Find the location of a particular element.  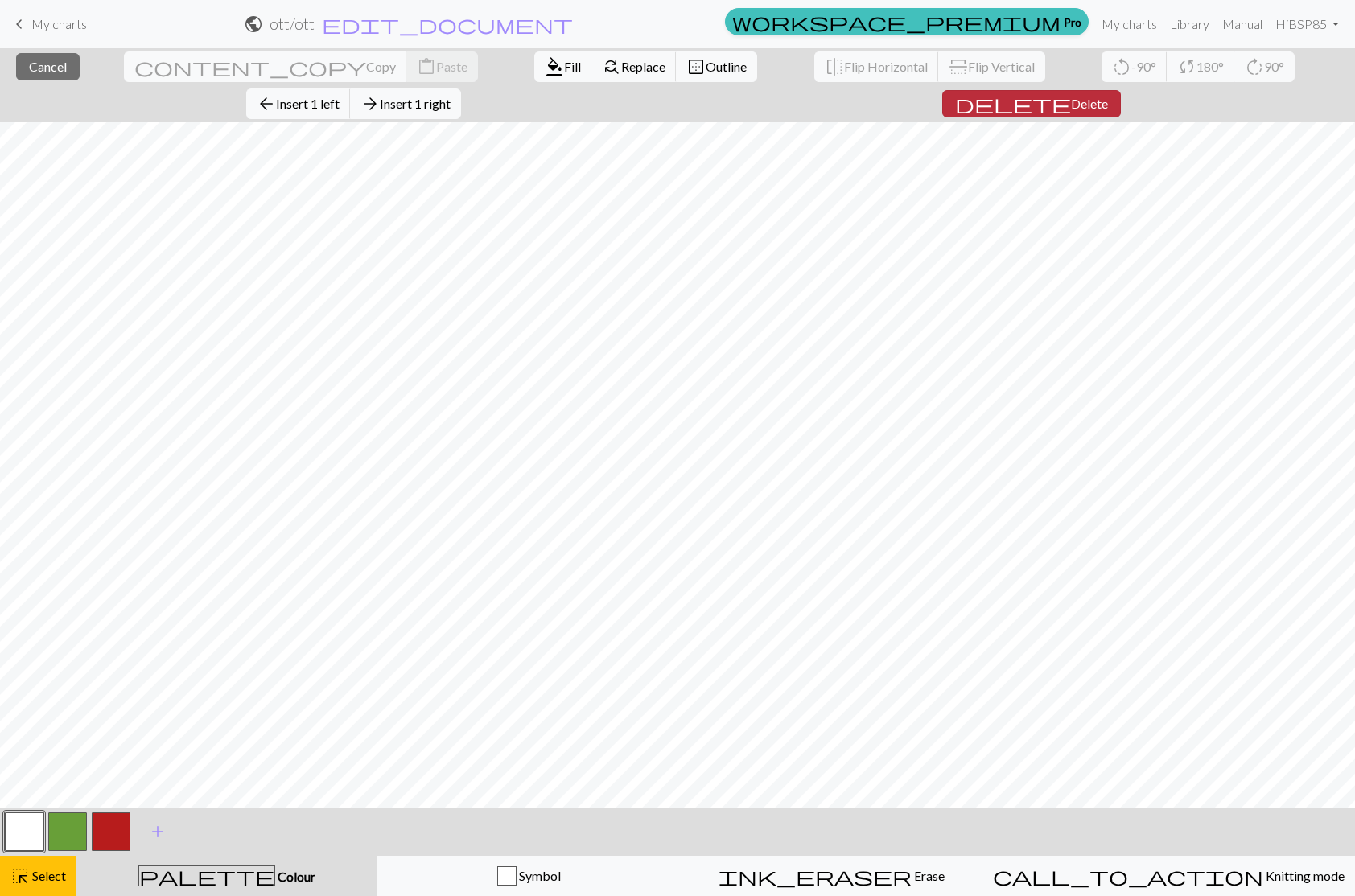

span: Replace is located at coordinates (643, 66).